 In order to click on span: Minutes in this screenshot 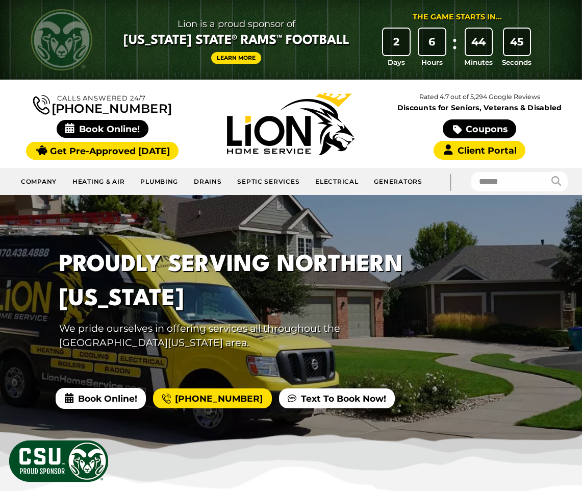, I will do `click(479, 62)`.